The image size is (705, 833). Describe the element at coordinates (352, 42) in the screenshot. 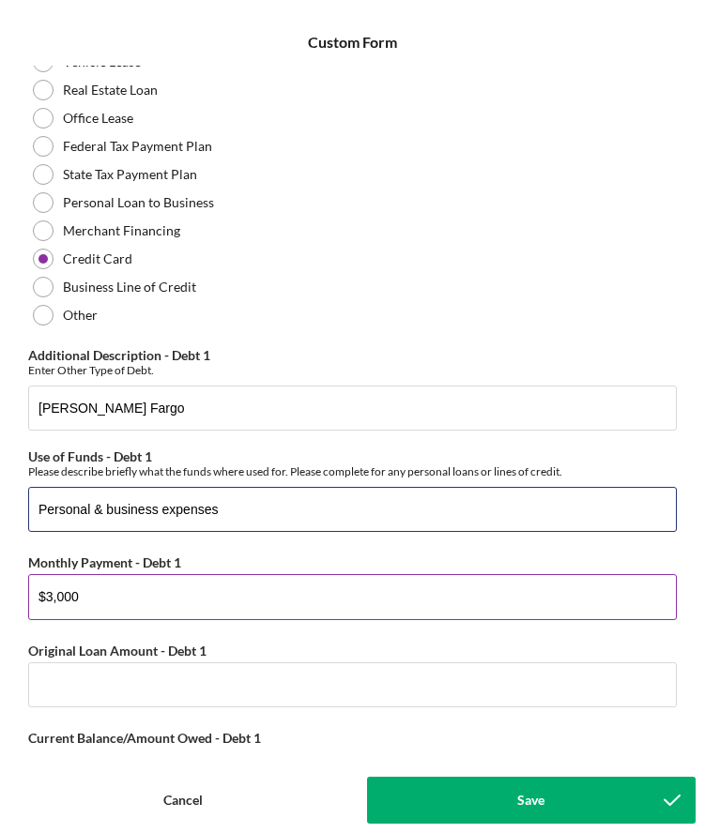

I see `h6: Custom Form` at that location.